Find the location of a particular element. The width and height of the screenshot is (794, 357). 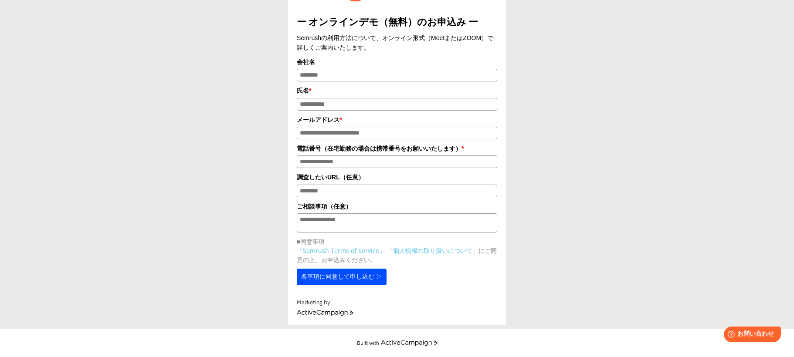

a: 「個人情報の取り扱いについて」 is located at coordinates (433, 251).